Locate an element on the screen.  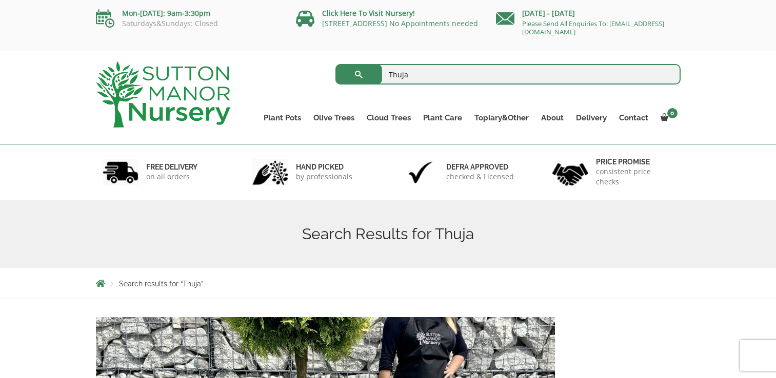
h6: Defra approved is located at coordinates (480, 167).